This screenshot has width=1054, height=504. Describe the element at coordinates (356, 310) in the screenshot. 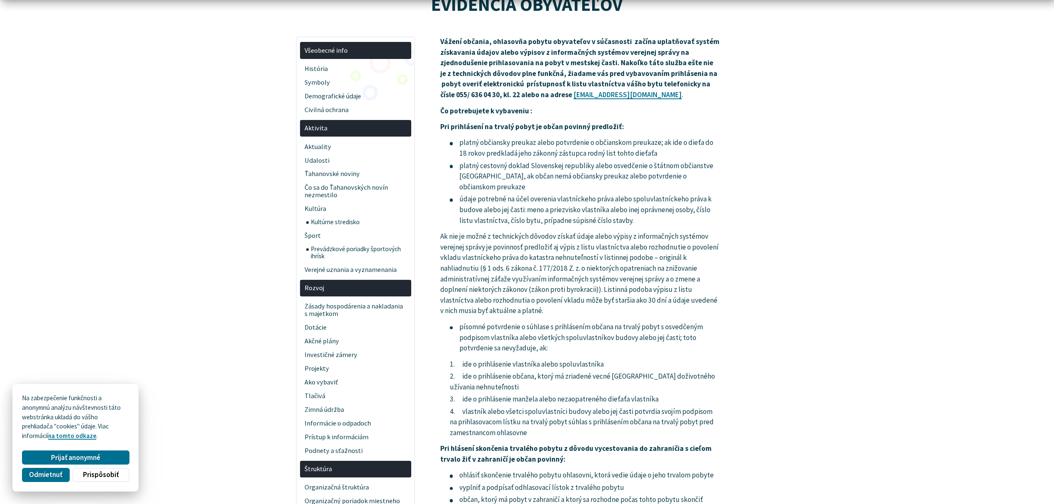

I see `a: Zásady hospodárenia a nakladania s majetkom` at that location.